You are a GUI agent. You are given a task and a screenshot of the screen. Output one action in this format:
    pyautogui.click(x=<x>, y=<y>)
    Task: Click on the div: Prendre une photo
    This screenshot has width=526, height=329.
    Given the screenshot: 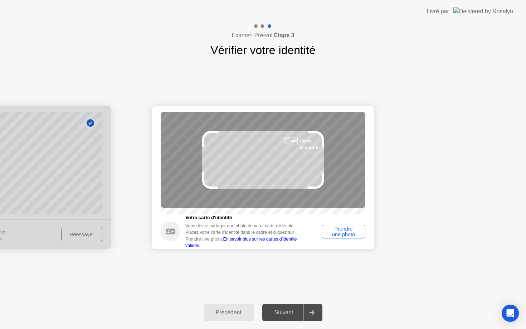 What is the action you would take?
    pyautogui.click(x=344, y=232)
    